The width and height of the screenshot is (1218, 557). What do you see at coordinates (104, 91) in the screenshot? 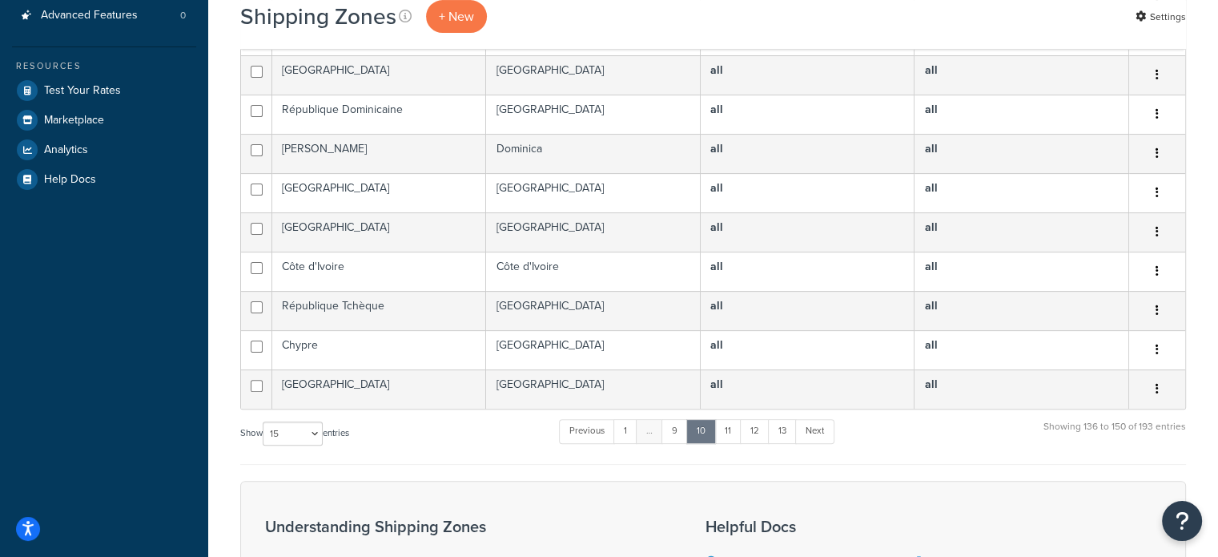
I see `li: Test Your Rates` at bounding box center [104, 91].